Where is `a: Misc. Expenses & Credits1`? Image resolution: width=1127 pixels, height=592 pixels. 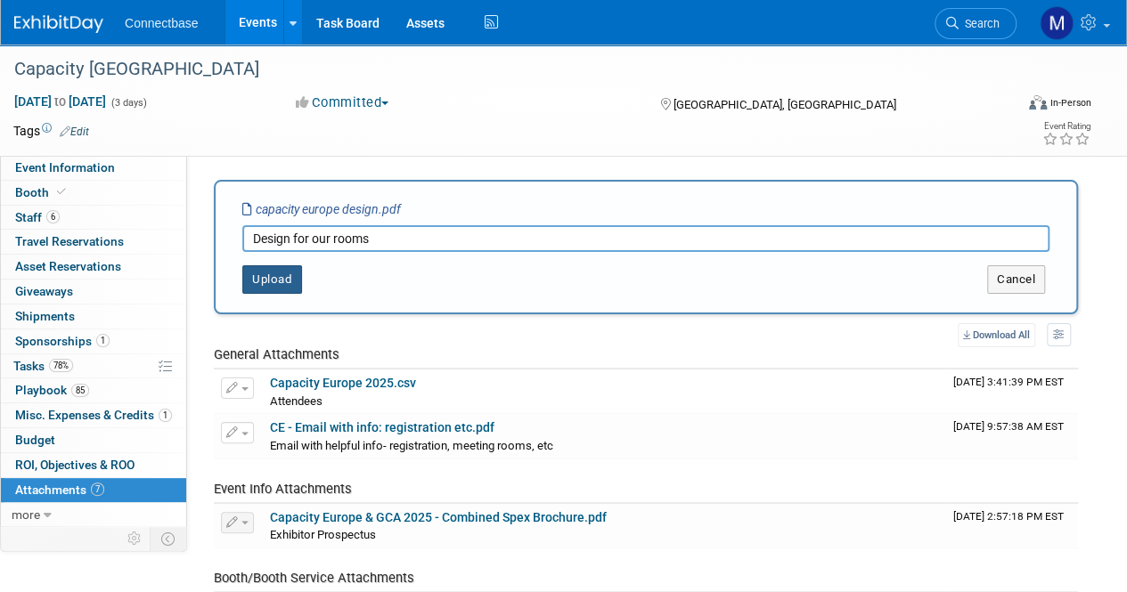
a: Misc. Expenses & Credits1 is located at coordinates (94, 415).